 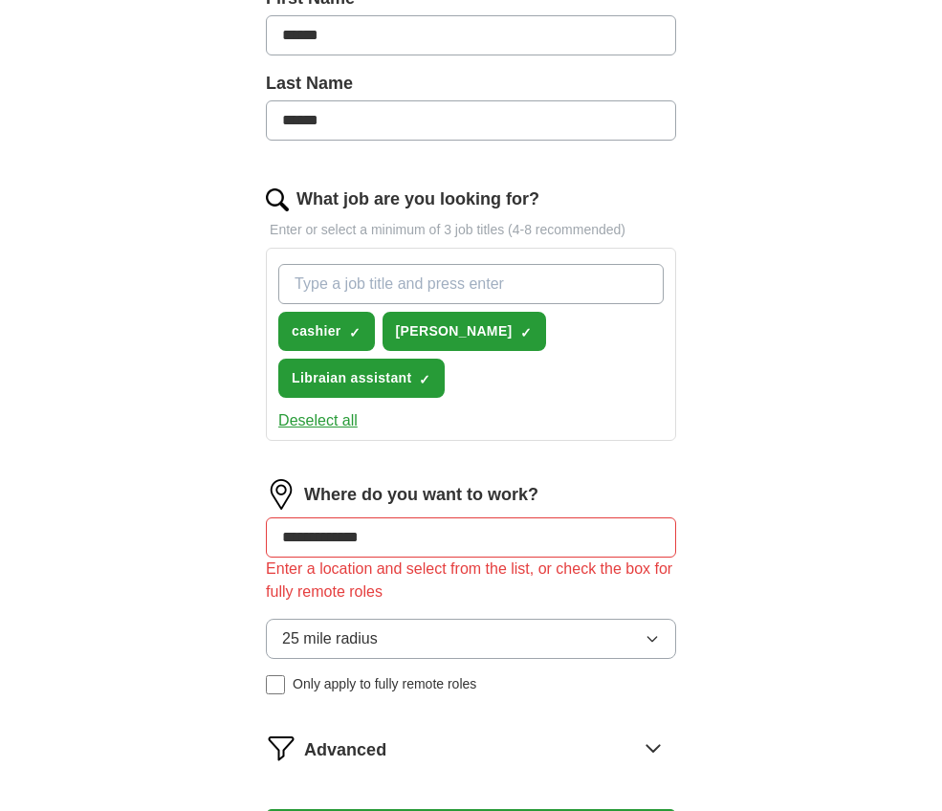 What do you see at coordinates (471, 581) in the screenshot?
I see `div: Enter a location and select from the list, or check the box for fully remote roles` at bounding box center [471, 581].